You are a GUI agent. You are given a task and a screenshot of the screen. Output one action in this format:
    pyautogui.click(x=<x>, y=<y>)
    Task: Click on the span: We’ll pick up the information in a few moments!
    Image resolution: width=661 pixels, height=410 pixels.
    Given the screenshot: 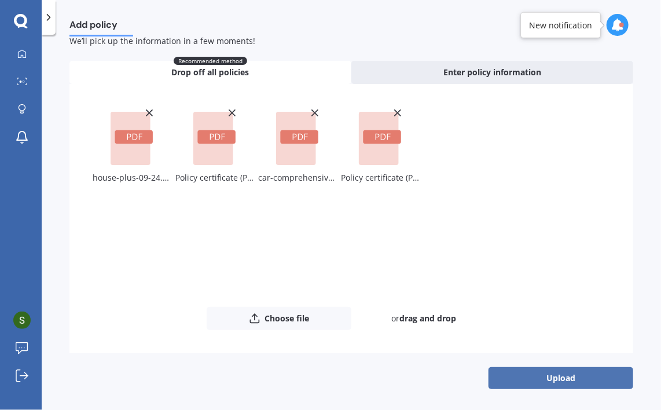 What is the action you would take?
    pyautogui.click(x=162, y=41)
    